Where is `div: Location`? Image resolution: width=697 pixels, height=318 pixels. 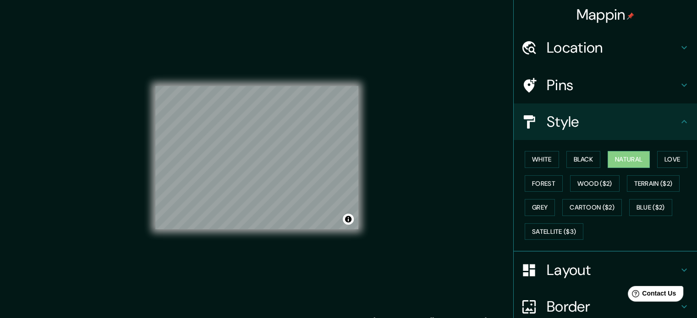
div: Location is located at coordinates (605, 48).